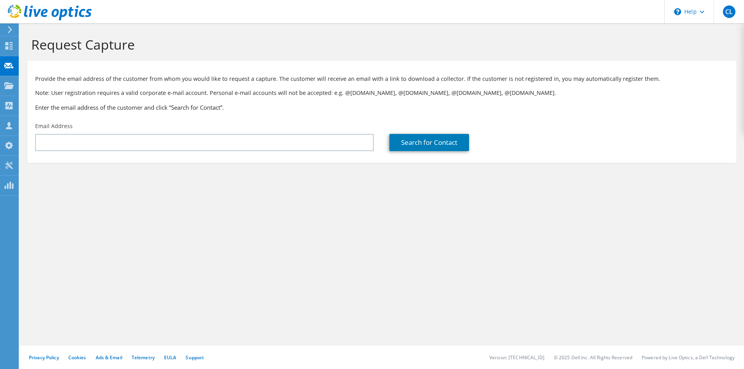  What do you see at coordinates (429, 143) in the screenshot?
I see `a: Search for Contact` at bounding box center [429, 143].